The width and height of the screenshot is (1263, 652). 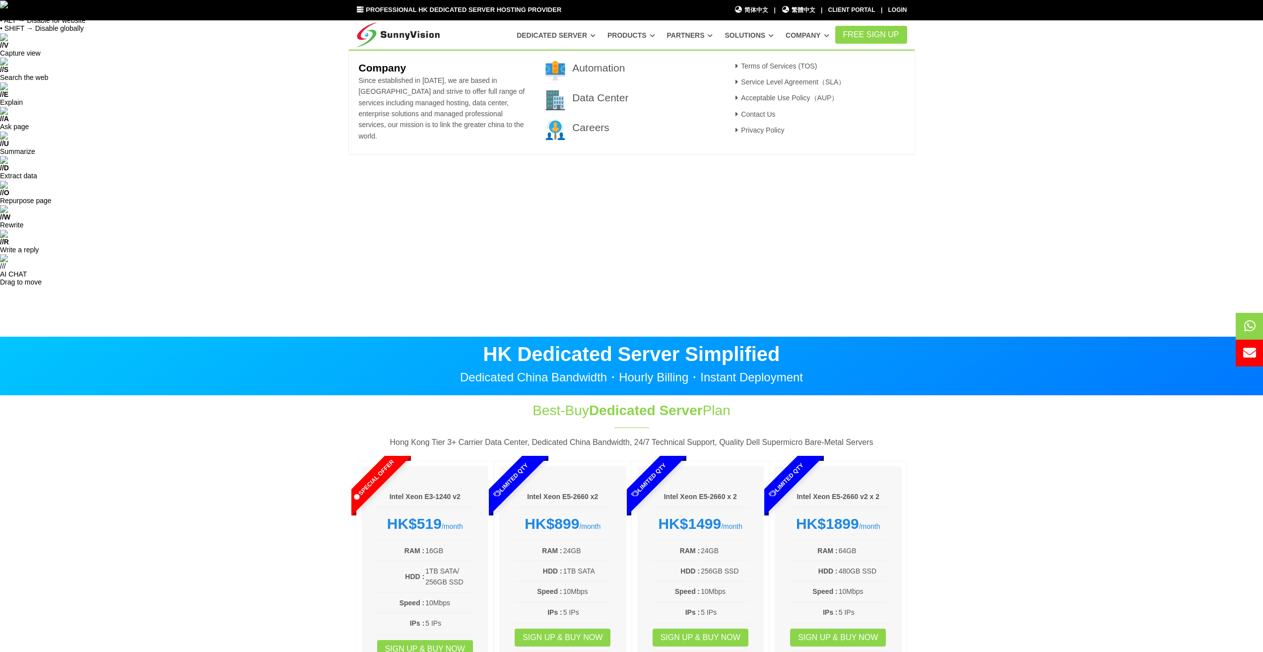 I want to click on strong: HK$519, so click(x=414, y=523).